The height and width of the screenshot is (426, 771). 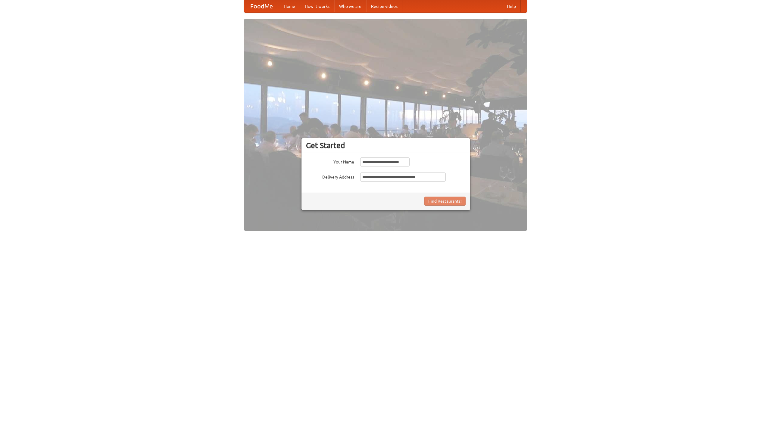 I want to click on a: FoodMe, so click(x=262, y=6).